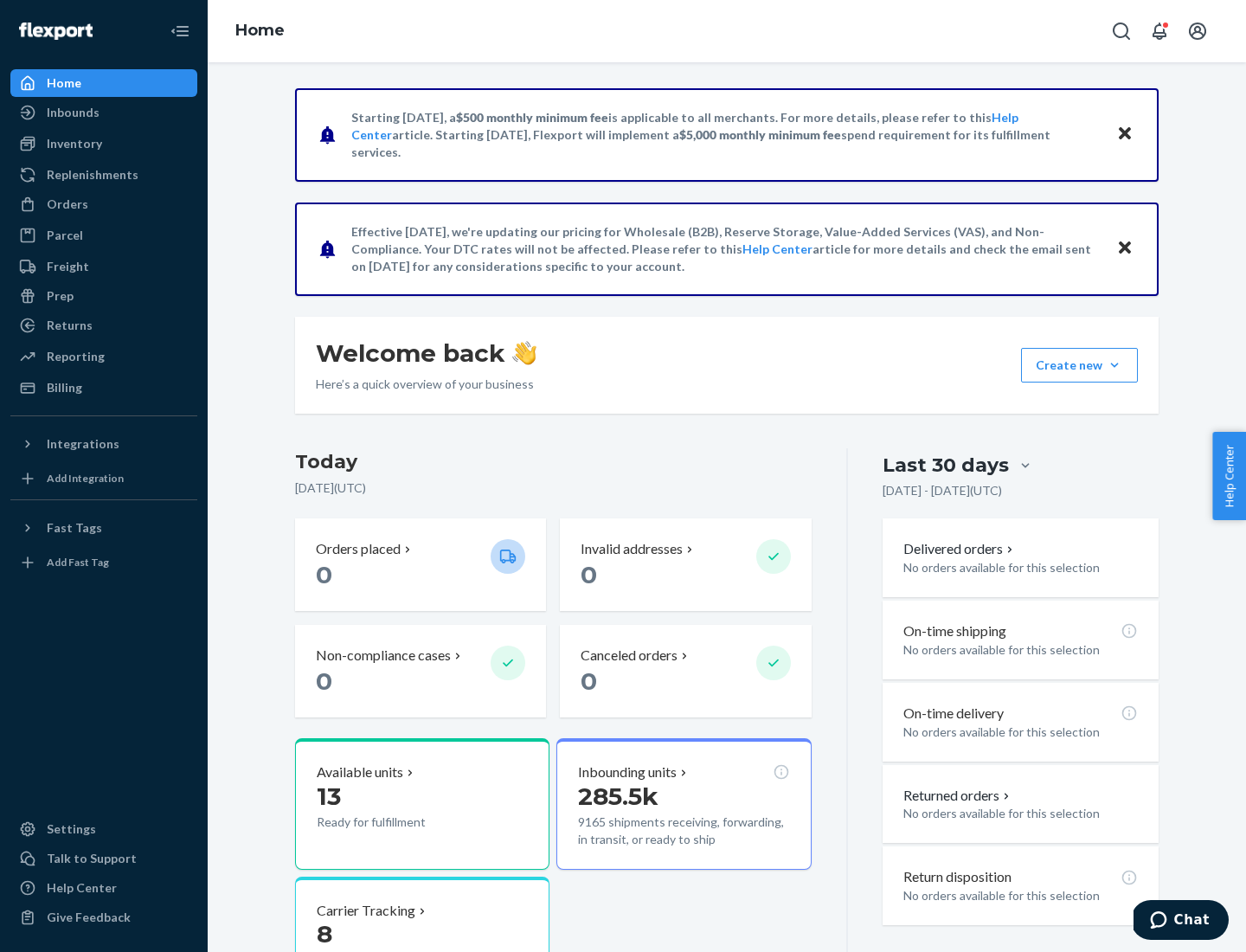  What do you see at coordinates (74, 144) in the screenshot?
I see `div: Inventory` at bounding box center [74, 144].